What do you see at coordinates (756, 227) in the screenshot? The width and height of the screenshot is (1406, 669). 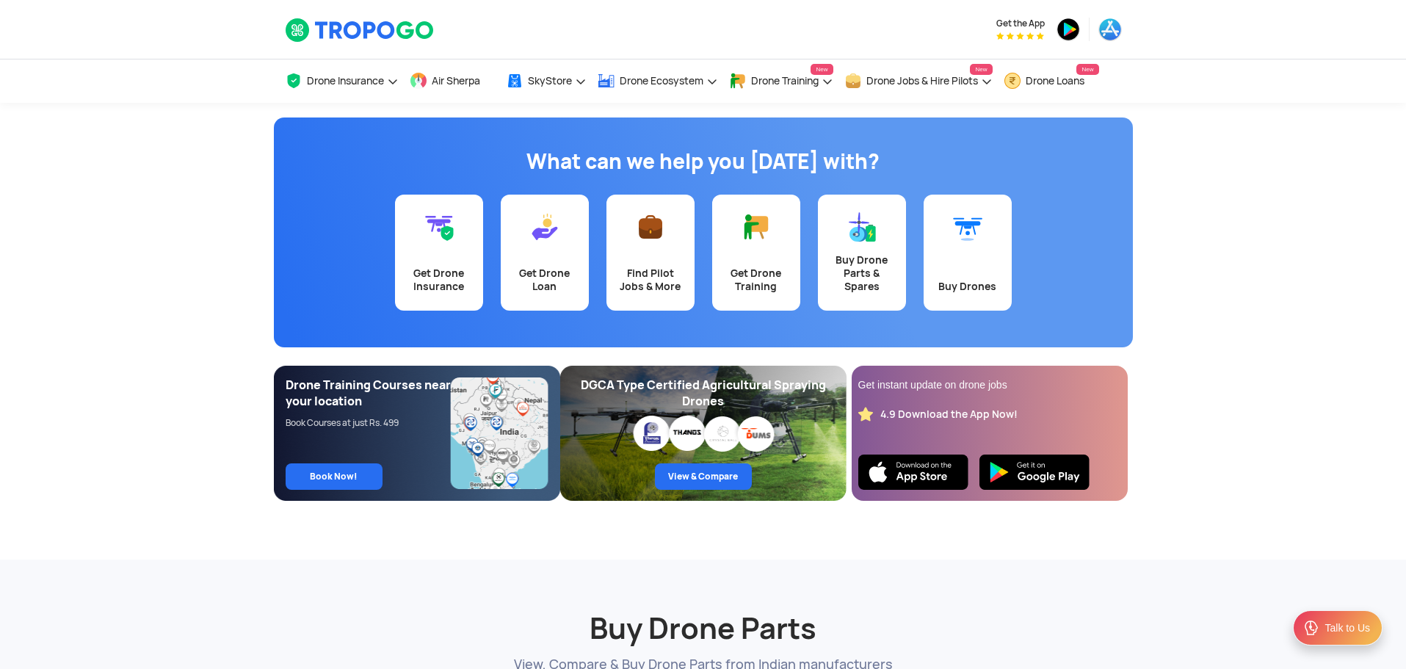 I see `img: Get Drone Training` at bounding box center [756, 227].